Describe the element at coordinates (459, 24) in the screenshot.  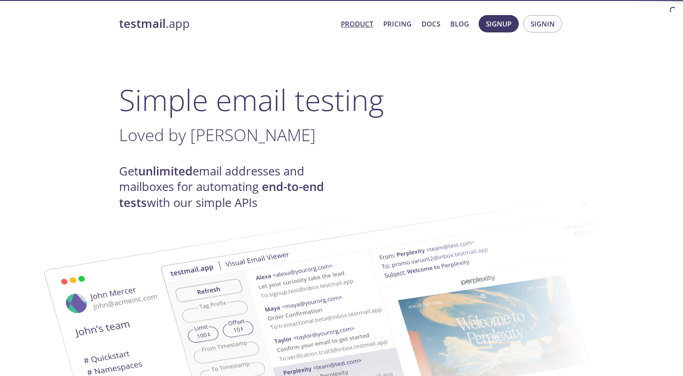
I see `a: Blog` at that location.